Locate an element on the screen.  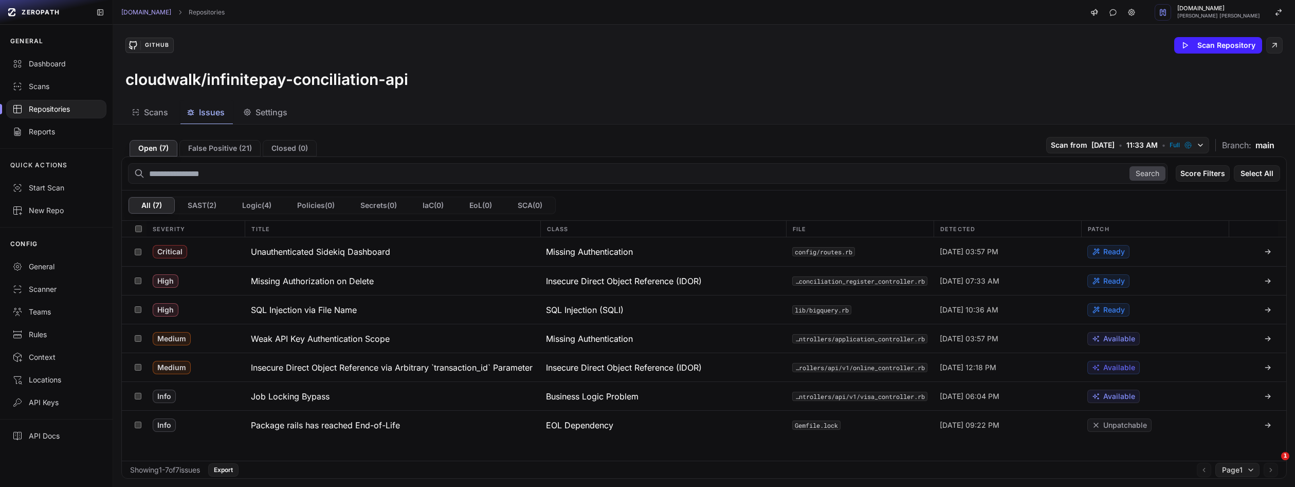
span: Issues is located at coordinates (212, 112).